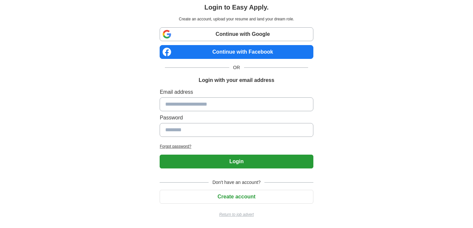 The image size is (473, 228). I want to click on a: Create account, so click(236, 196).